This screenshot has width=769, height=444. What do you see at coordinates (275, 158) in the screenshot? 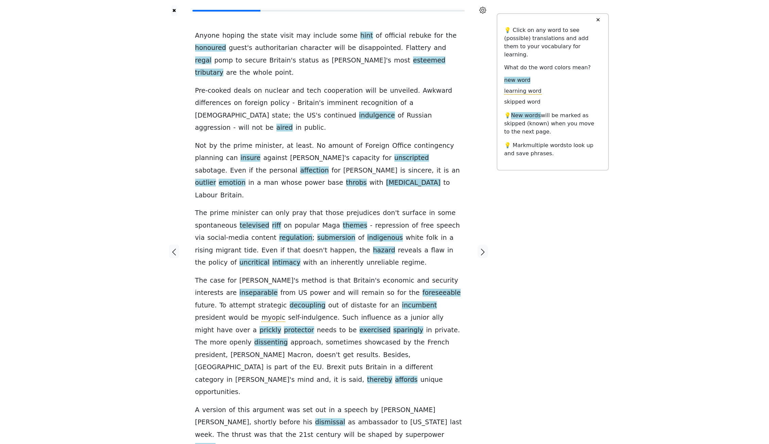
I see `span: against` at bounding box center [275, 158].